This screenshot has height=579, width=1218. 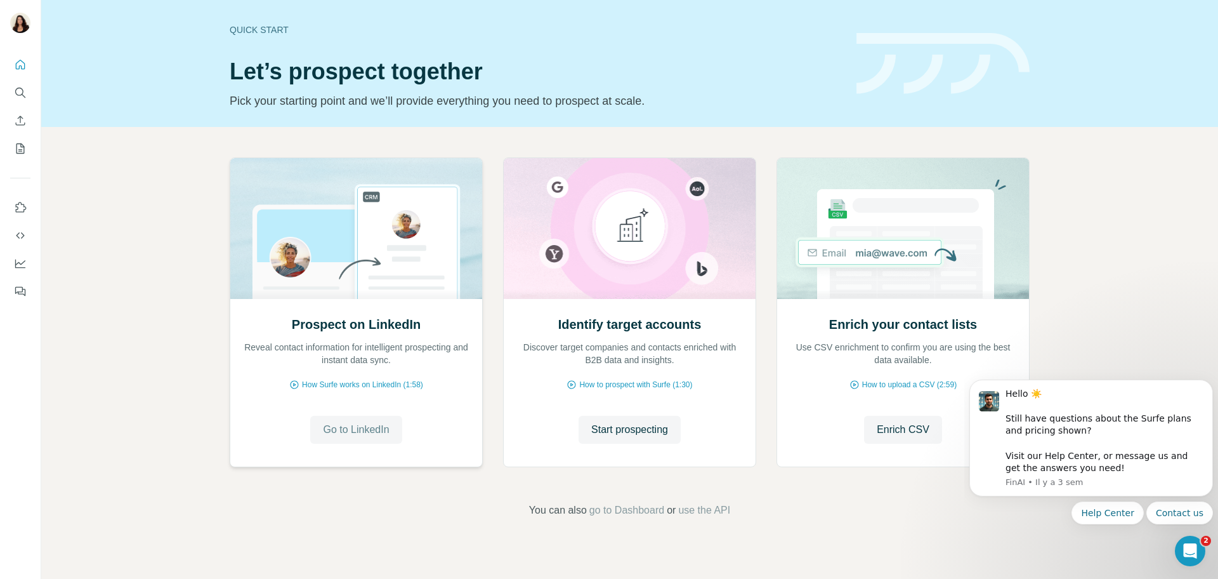 I want to click on h2: Prospect on LinkedIn, so click(x=356, y=324).